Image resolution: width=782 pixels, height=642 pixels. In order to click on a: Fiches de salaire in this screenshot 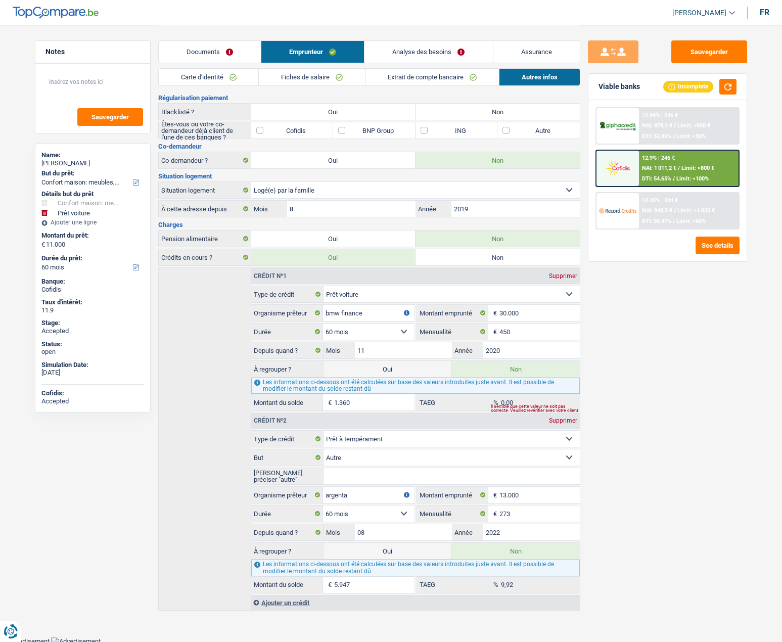, I will do `click(312, 77)`.